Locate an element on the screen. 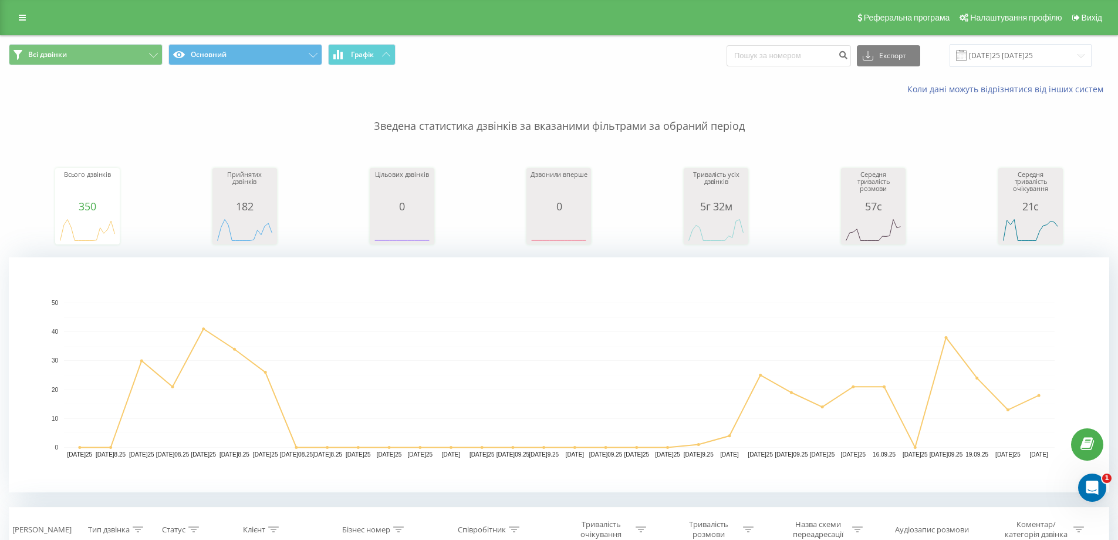  input: Пошук за номером is located at coordinates (789, 56).